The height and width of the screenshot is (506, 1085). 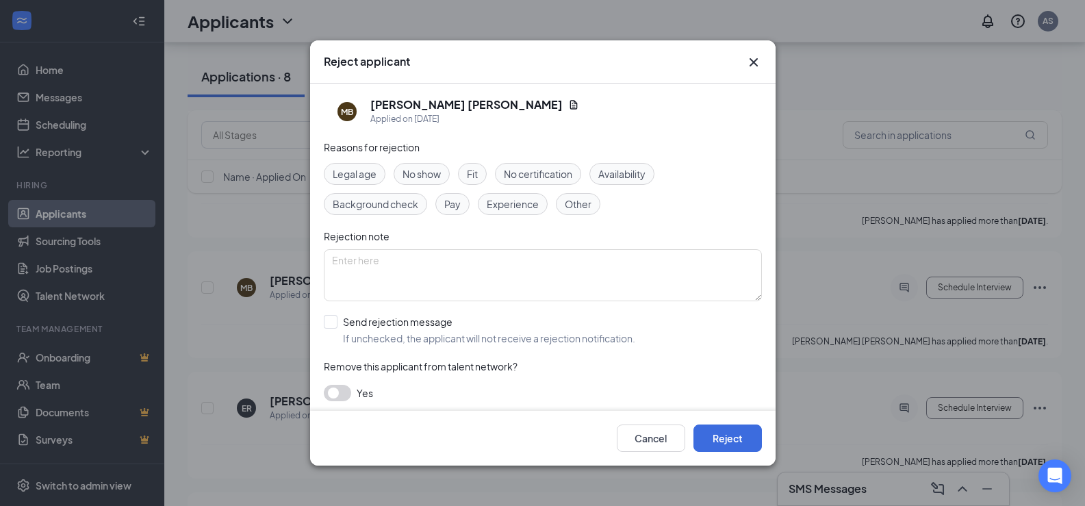 I want to click on div: Open Intercom Messenger, so click(x=1055, y=476).